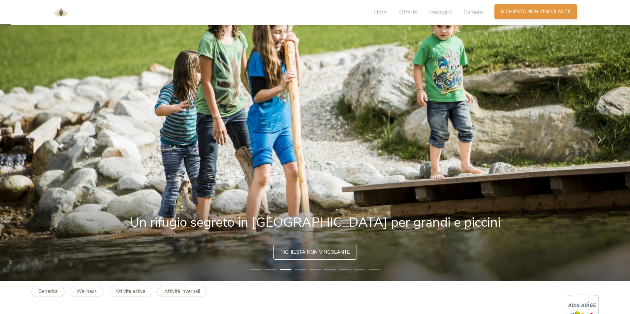  What do you see at coordinates (48, 292) in the screenshot?
I see `b: Generica` at bounding box center [48, 292].